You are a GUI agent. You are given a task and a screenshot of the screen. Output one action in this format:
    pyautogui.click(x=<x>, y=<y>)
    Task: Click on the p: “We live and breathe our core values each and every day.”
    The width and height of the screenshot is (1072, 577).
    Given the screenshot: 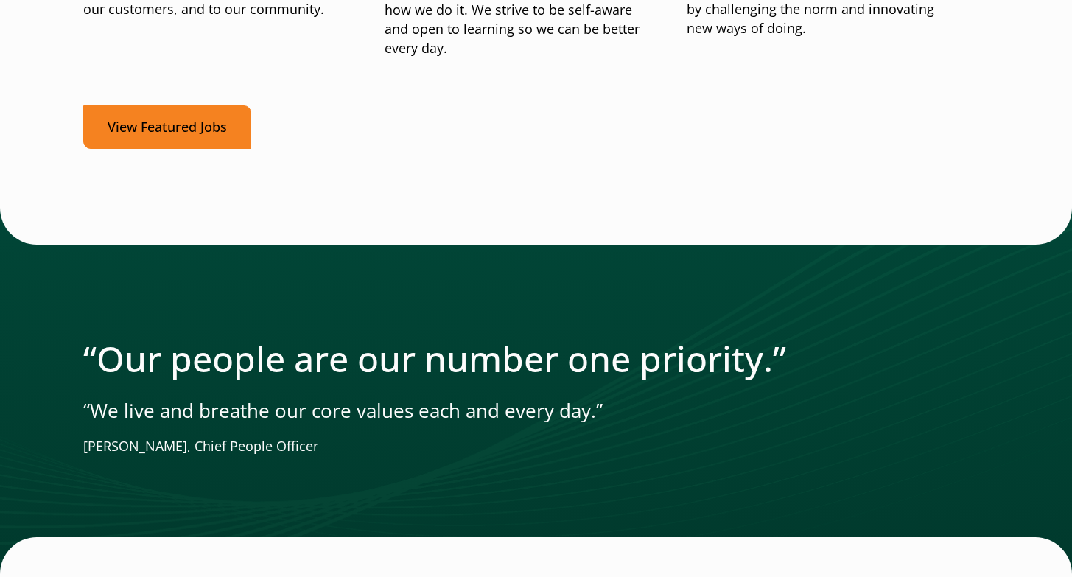 What is the action you would take?
    pyautogui.click(x=536, y=410)
    